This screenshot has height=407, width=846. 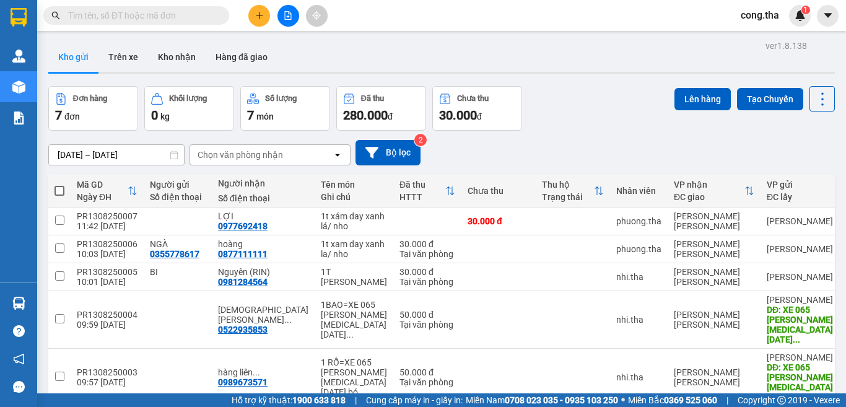 What do you see at coordinates (319, 400) in the screenshot?
I see `strong: 1900 633 818` at bounding box center [319, 400].